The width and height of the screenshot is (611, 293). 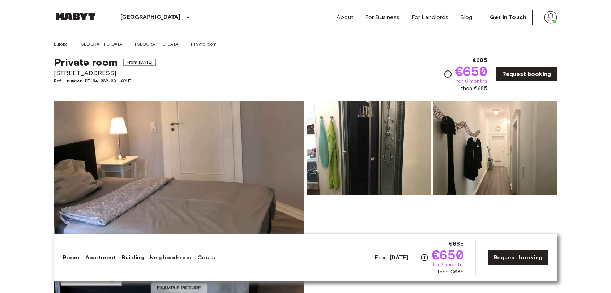 I want to click on a: Blog, so click(x=466, y=17).